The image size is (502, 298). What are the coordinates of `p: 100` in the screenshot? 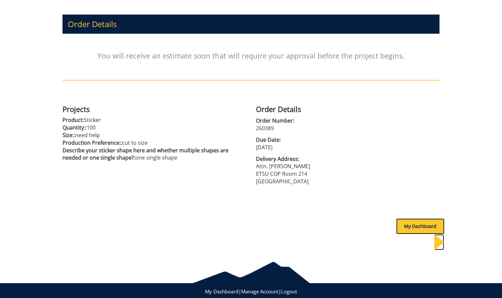 It's located at (154, 128).